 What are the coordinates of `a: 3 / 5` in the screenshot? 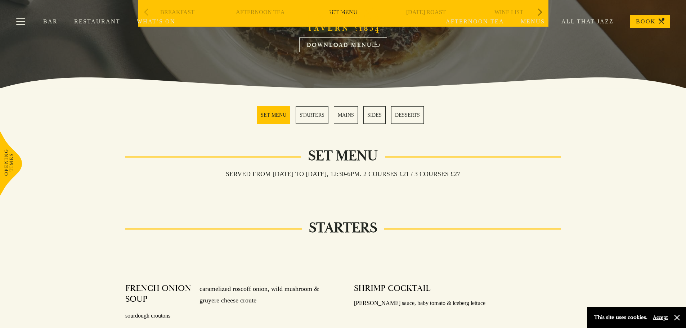 It's located at (346, 115).